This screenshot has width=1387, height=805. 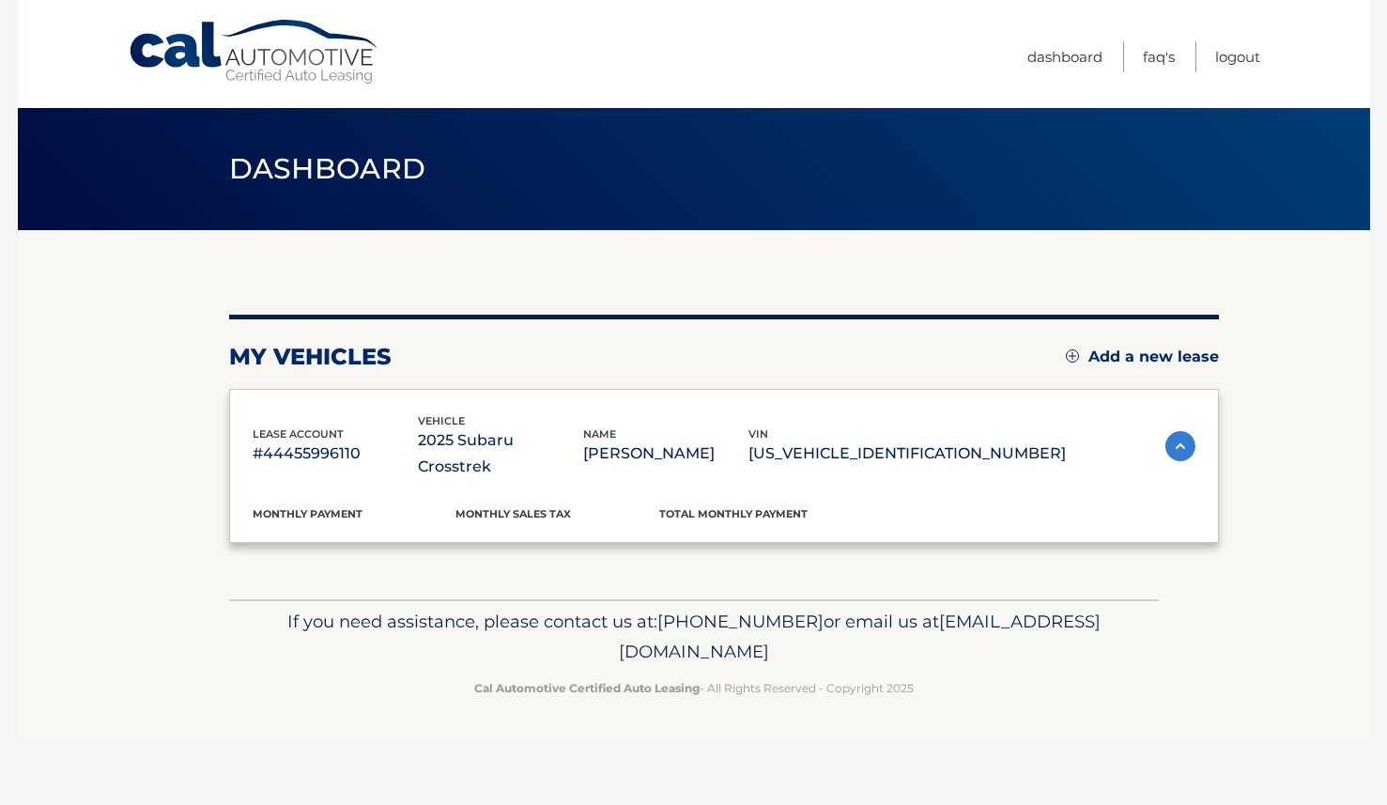 I want to click on img: add.svg, so click(x=1073, y=356).